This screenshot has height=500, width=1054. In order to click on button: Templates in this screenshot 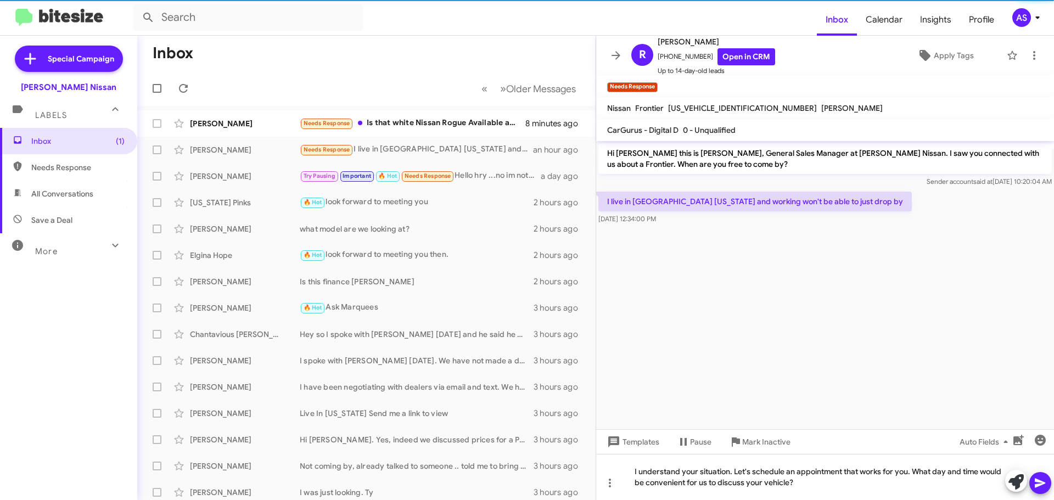, I will do `click(632, 442)`.